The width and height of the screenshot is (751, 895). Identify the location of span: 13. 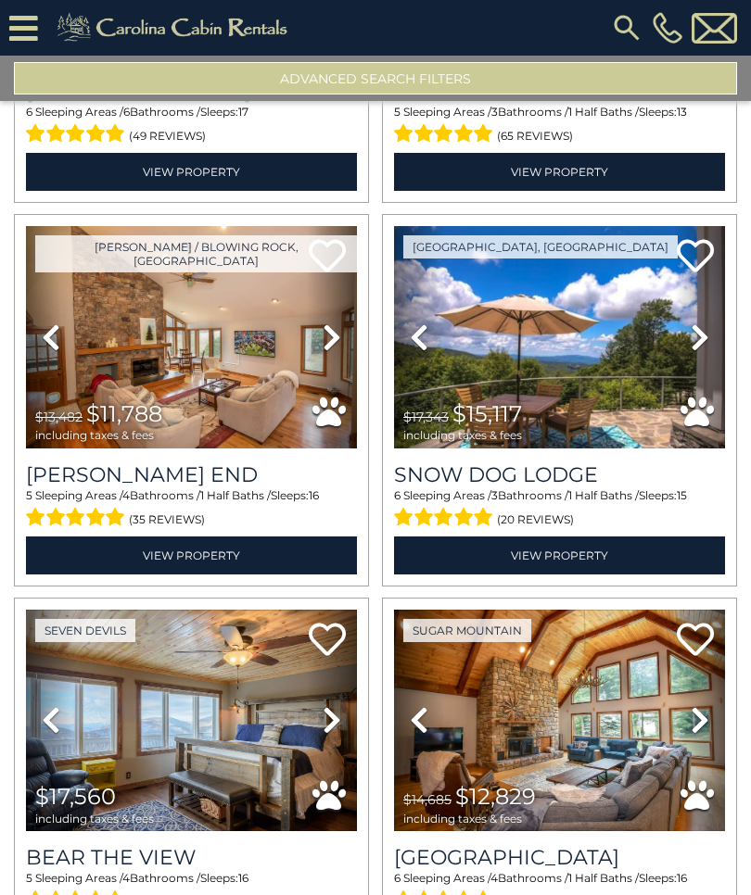
(681, 111).